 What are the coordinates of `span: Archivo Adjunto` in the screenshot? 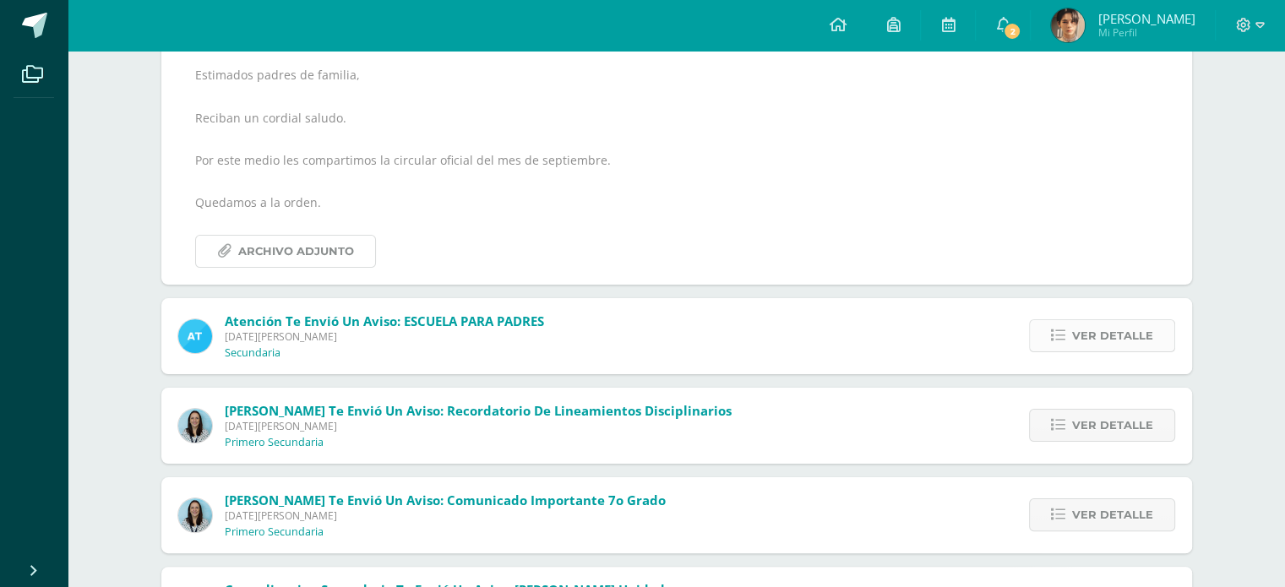 It's located at (296, 251).